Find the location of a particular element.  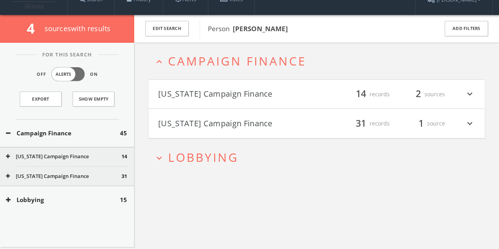

div: source is located at coordinates (422, 124).